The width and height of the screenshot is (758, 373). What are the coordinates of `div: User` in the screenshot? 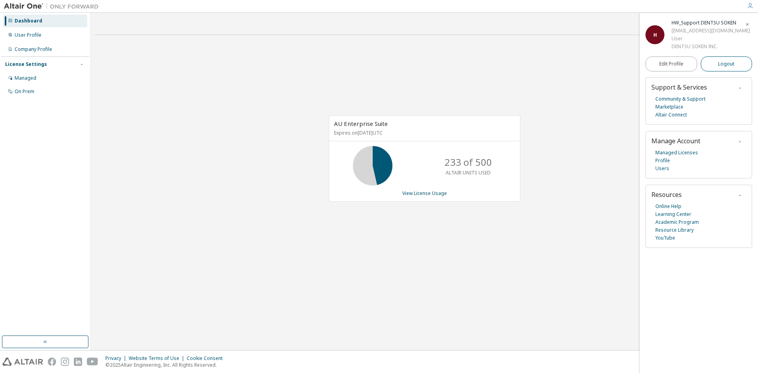 It's located at (711, 39).